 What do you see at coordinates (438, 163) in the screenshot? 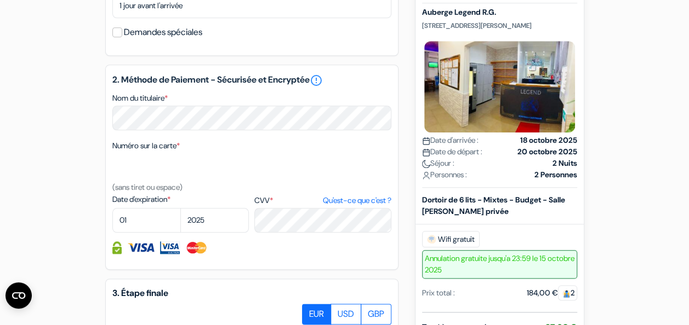
I see `span: Séjour :` at bounding box center [438, 163].